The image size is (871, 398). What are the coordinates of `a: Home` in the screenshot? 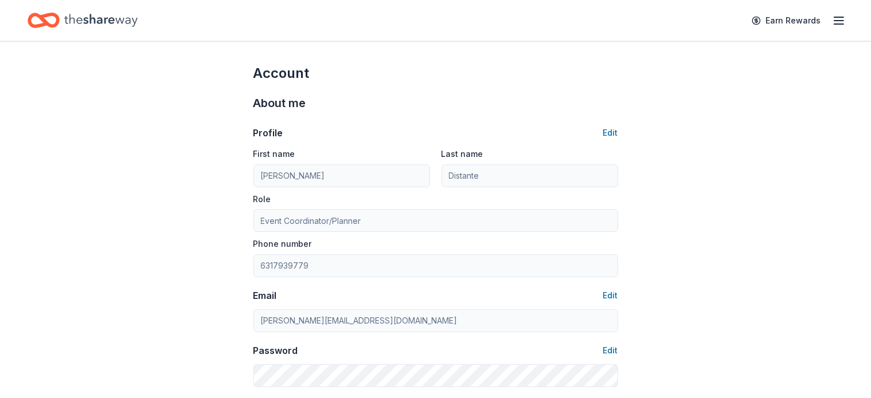 It's located at (83, 20).